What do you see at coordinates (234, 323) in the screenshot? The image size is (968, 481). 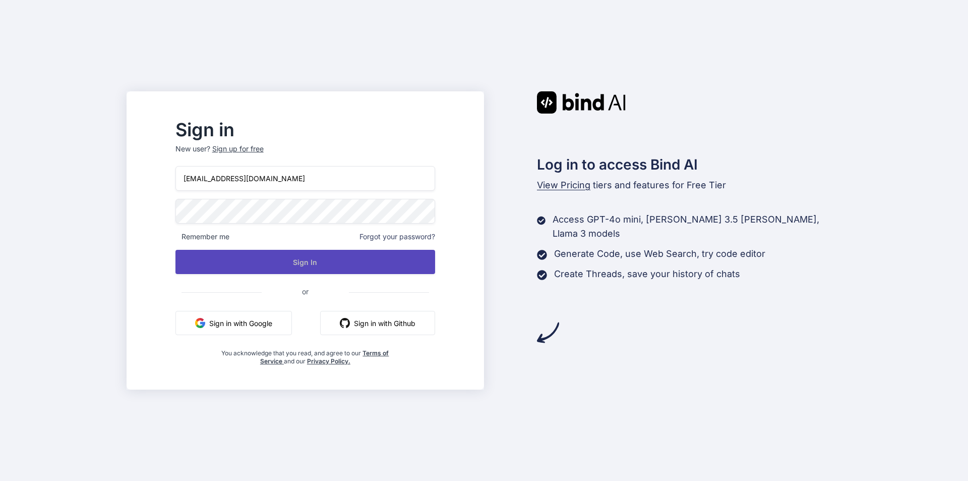 I see `button: Sign in with Google` at bounding box center [234, 323].